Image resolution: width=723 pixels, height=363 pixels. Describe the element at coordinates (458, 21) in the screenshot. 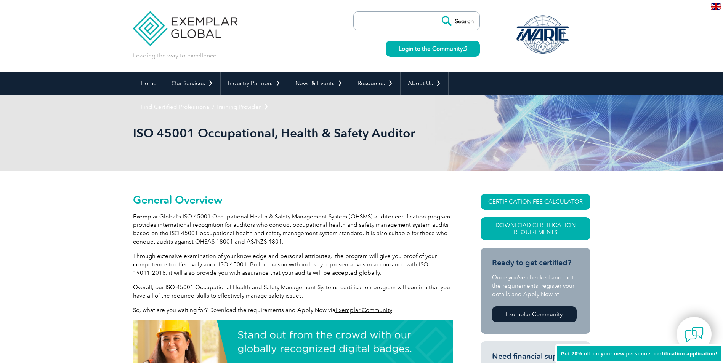

I see `input: Search` at that location.